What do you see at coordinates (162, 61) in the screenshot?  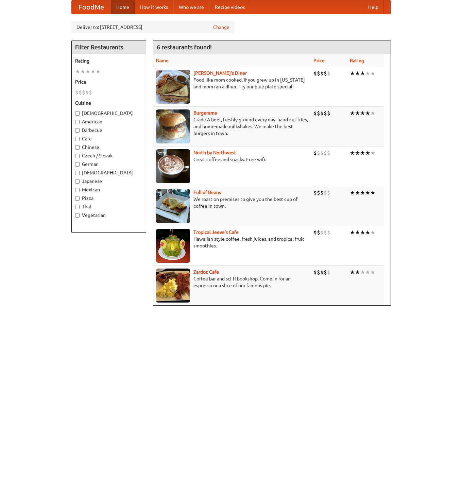 I see `a: Name` at bounding box center [162, 61].